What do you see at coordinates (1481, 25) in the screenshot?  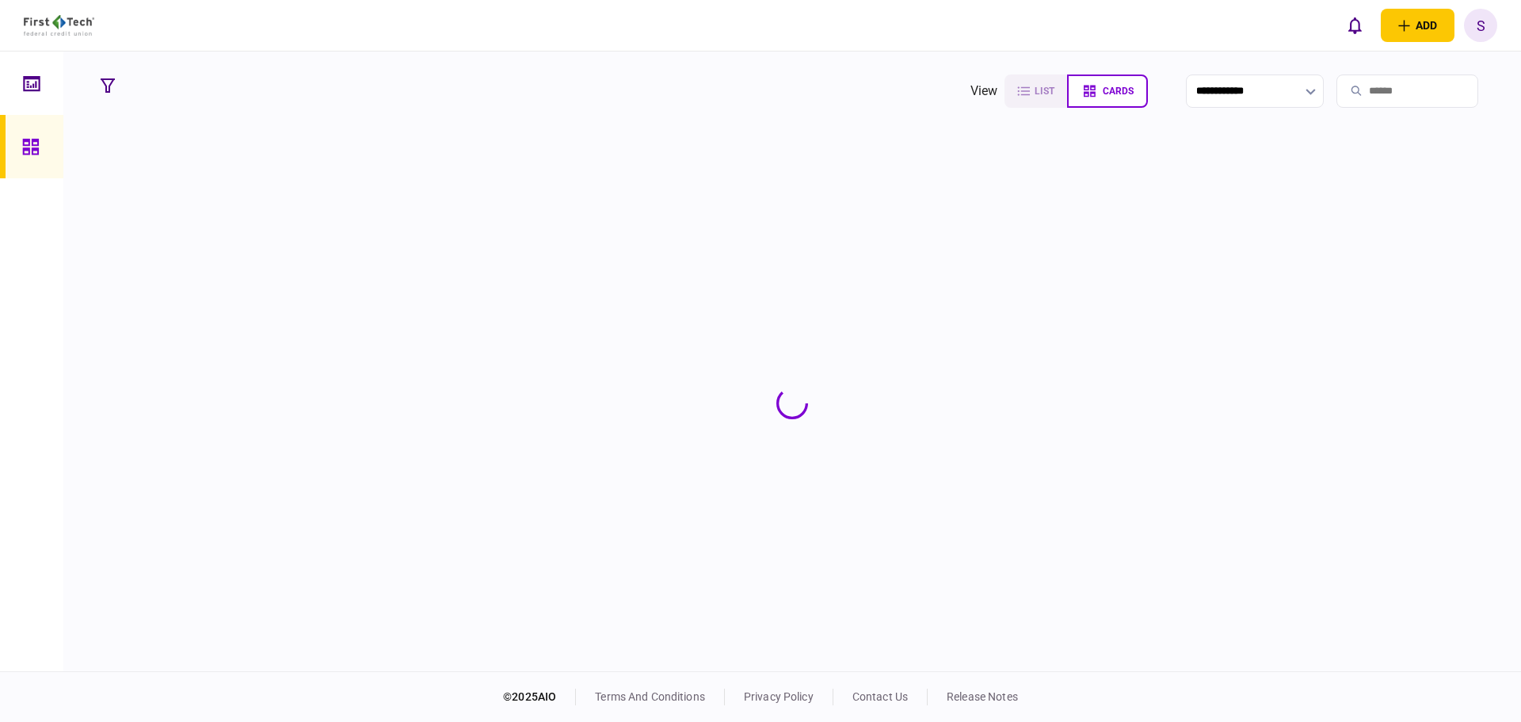 I see `div: S` at bounding box center [1481, 25].